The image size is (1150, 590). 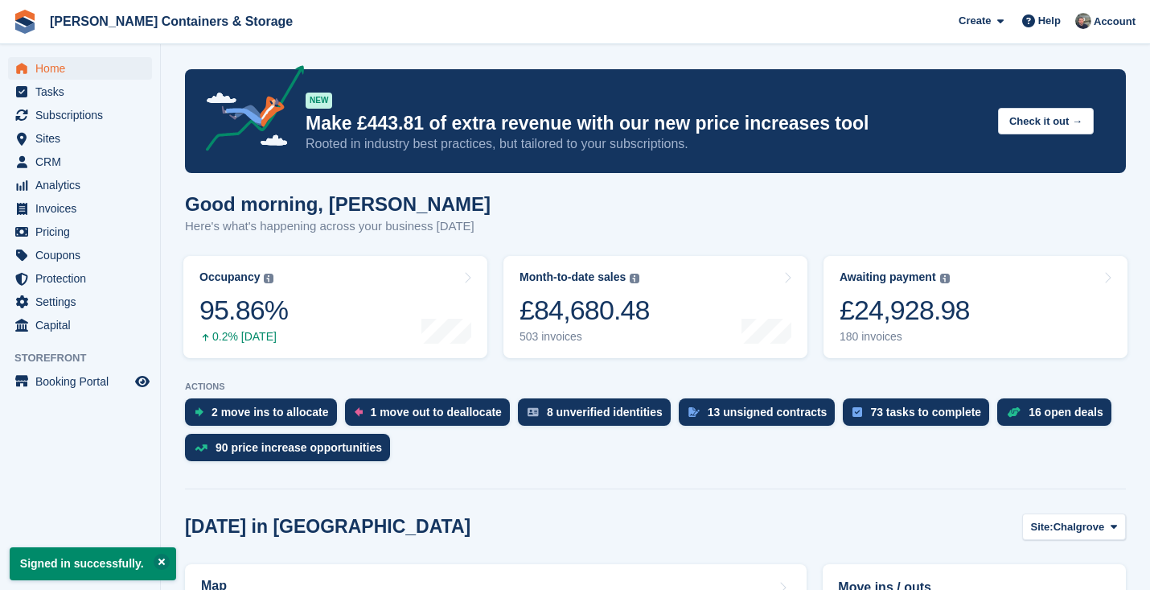 What do you see at coordinates (761, 416) in the screenshot?
I see `a: 13 unsigned contracts` at bounding box center [761, 416].